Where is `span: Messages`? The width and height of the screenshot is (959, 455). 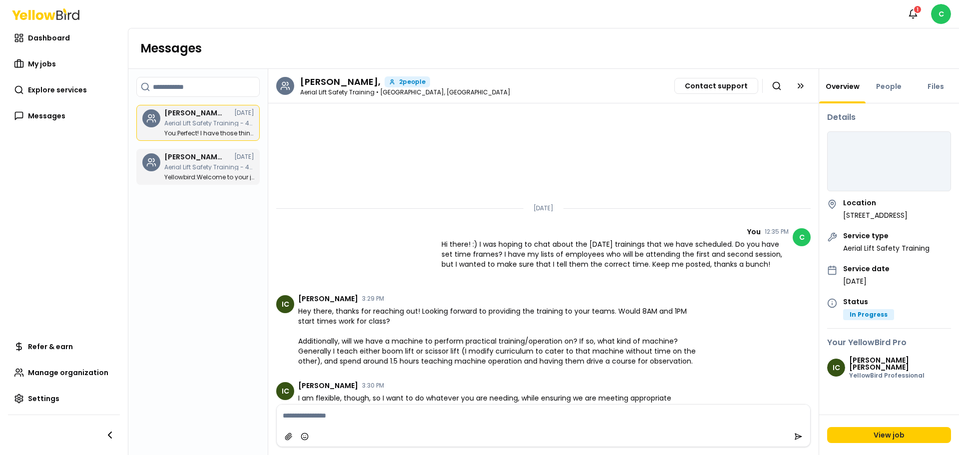
span: Messages is located at coordinates (46, 116).